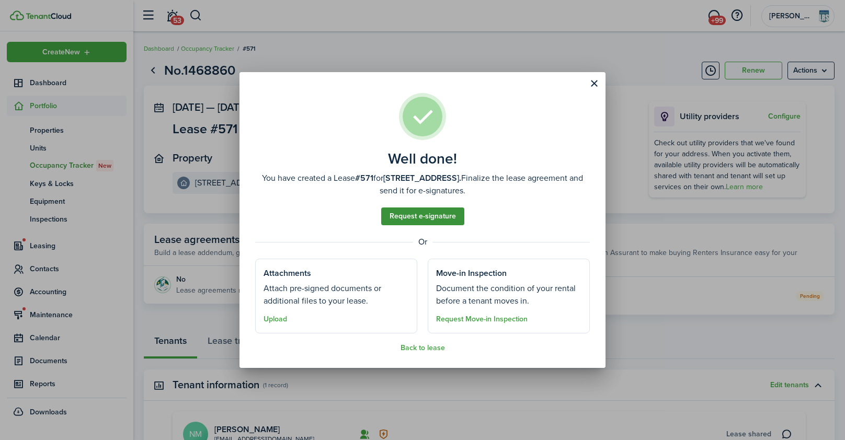 The width and height of the screenshot is (845, 440). What do you see at coordinates (423, 348) in the screenshot?
I see `button: Back to lease` at bounding box center [423, 348].